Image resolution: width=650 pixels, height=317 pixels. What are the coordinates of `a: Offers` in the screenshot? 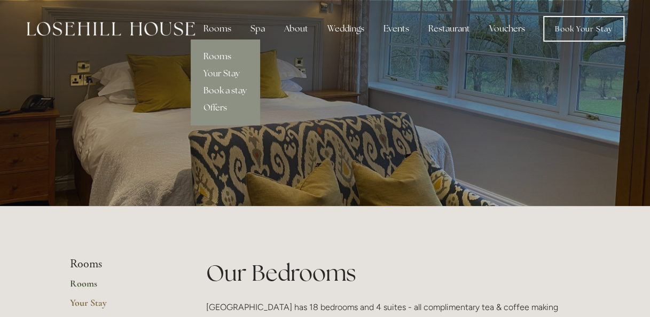 It's located at (225, 108).